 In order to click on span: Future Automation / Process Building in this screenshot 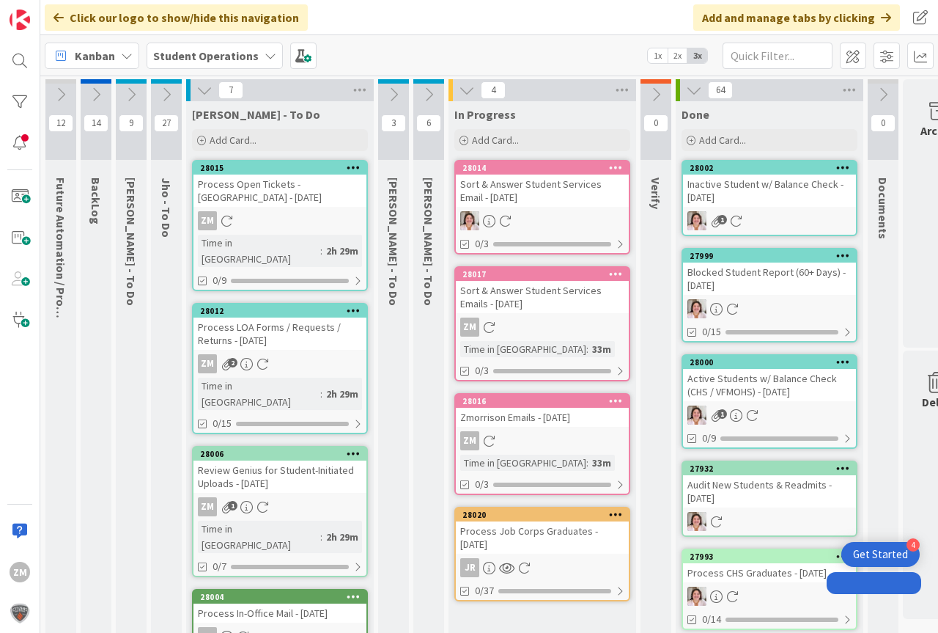, I will do `click(61, 277)`.